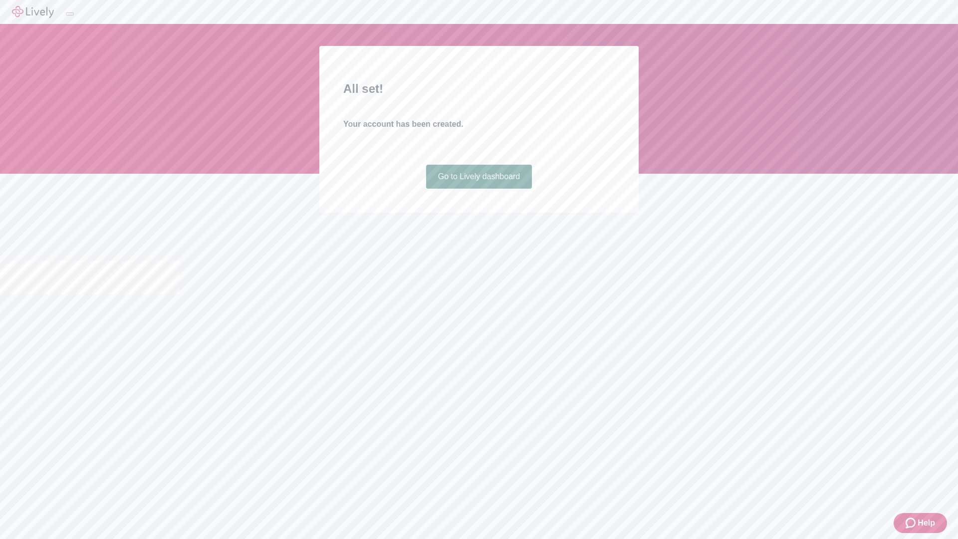 The image size is (958, 539). What do you see at coordinates (479, 177) in the screenshot?
I see `a: Go to Lively dashboard` at bounding box center [479, 177].